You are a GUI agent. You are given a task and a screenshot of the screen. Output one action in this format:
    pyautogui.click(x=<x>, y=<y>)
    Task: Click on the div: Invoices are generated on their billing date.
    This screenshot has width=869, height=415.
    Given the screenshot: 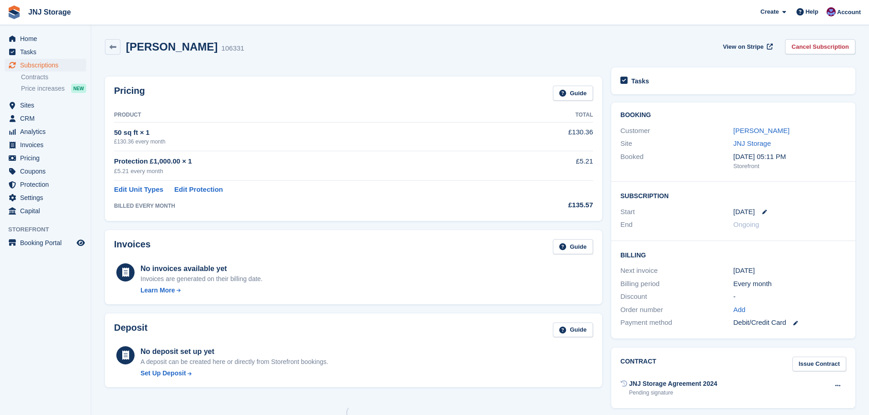 What is the action you would take?
    pyautogui.click(x=202, y=279)
    